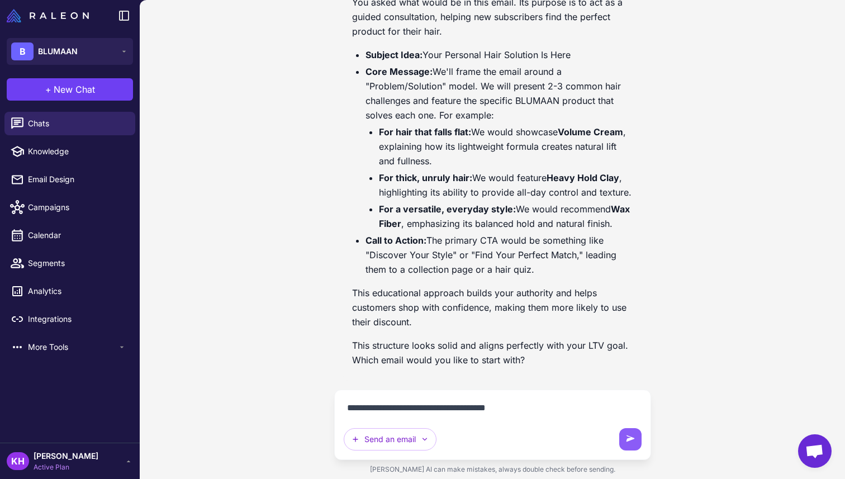 Image resolution: width=845 pixels, height=479 pixels. I want to click on img: Raleon Logo, so click(48, 16).